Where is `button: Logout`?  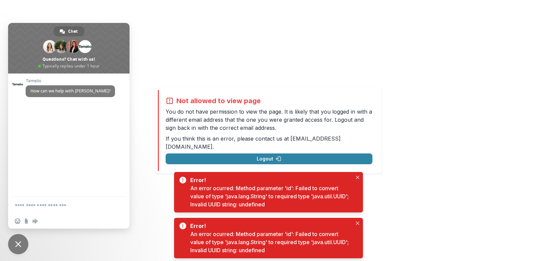
button: Logout is located at coordinates (269, 159).